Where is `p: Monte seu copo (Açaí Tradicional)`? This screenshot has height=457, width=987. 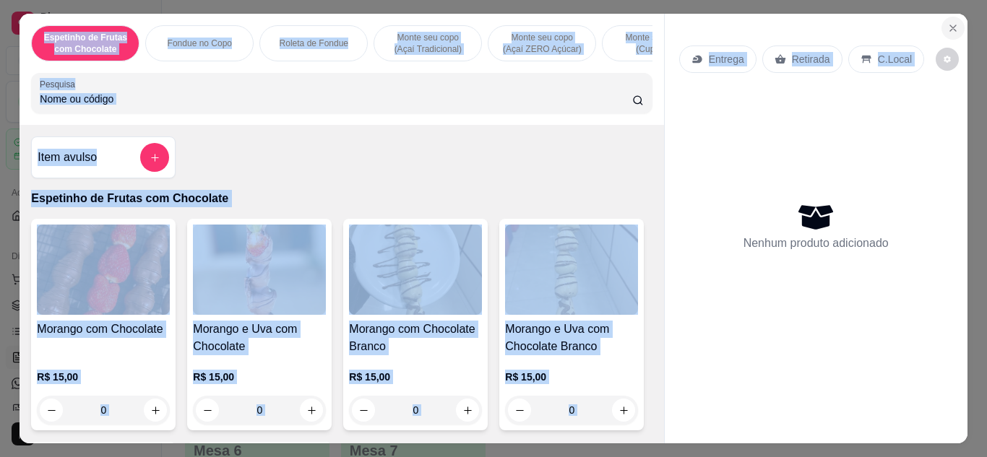 p: Monte seu copo (Açaí Tradicional) is located at coordinates (428, 43).